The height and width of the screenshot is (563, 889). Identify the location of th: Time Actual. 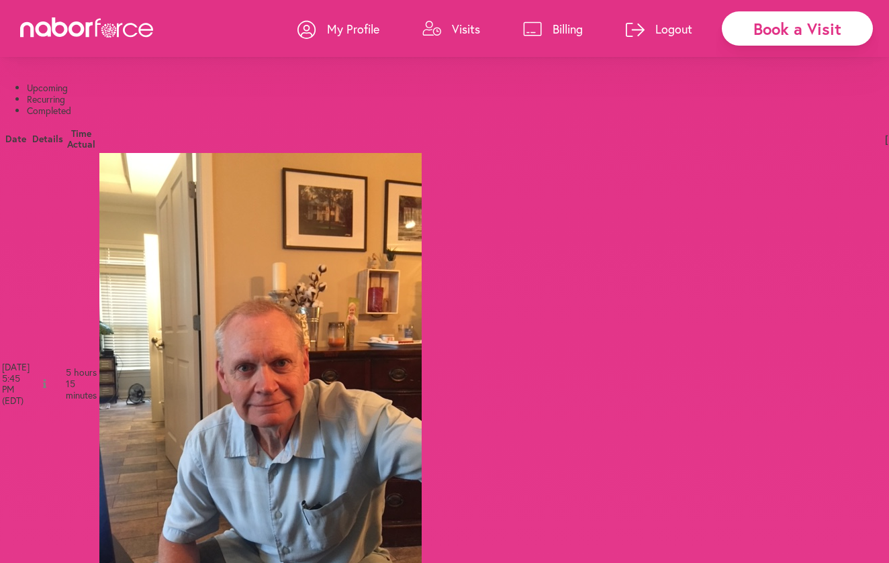
(81, 140).